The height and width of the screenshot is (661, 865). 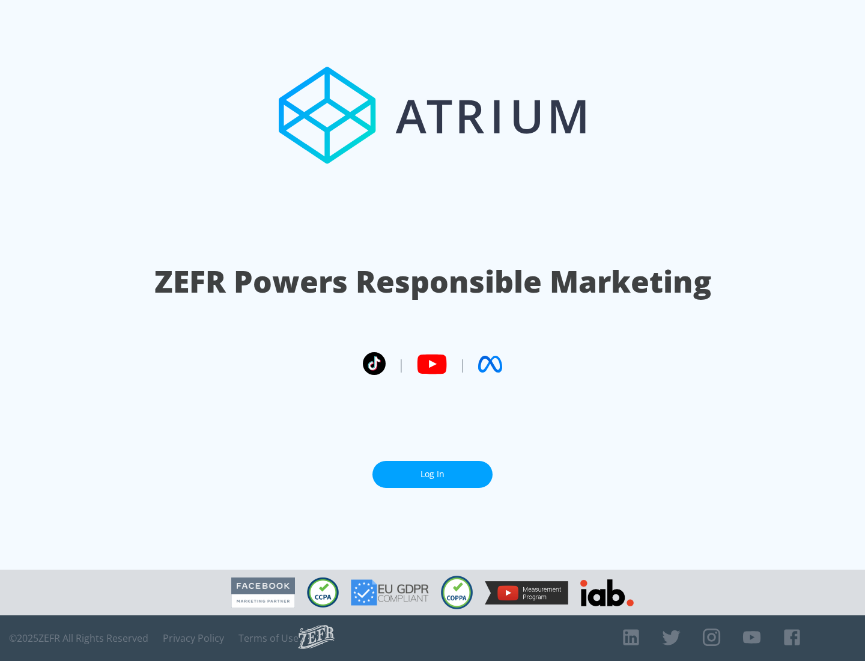 I want to click on img: GDPR Compliant, so click(x=390, y=593).